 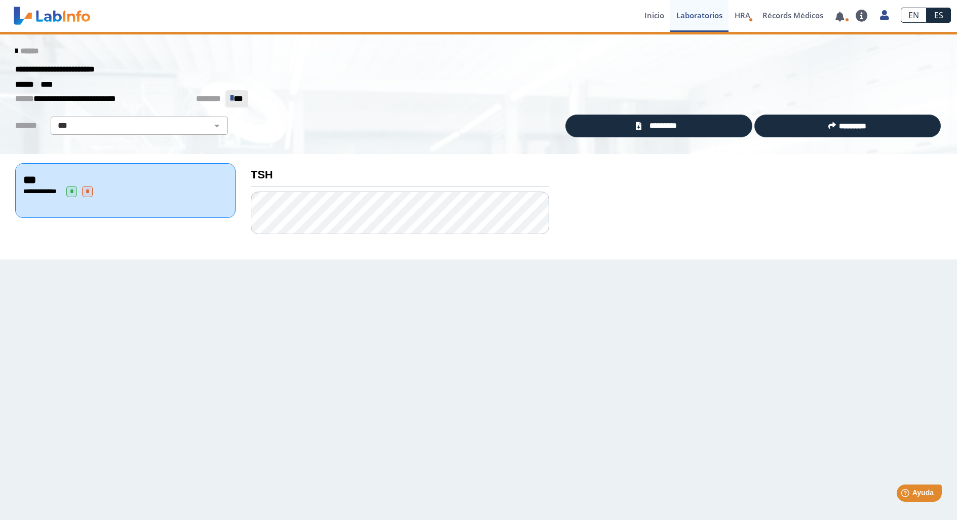 What do you see at coordinates (914, 15) in the screenshot?
I see `a: EN` at bounding box center [914, 15].